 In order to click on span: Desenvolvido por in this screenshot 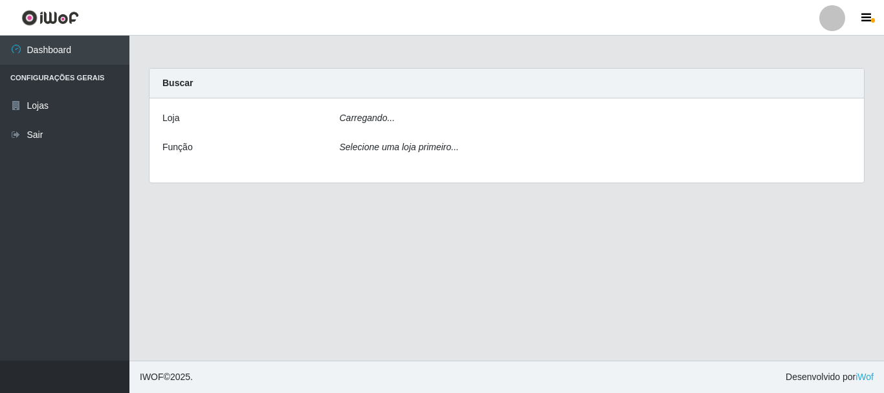, I will do `click(829, 376)`.